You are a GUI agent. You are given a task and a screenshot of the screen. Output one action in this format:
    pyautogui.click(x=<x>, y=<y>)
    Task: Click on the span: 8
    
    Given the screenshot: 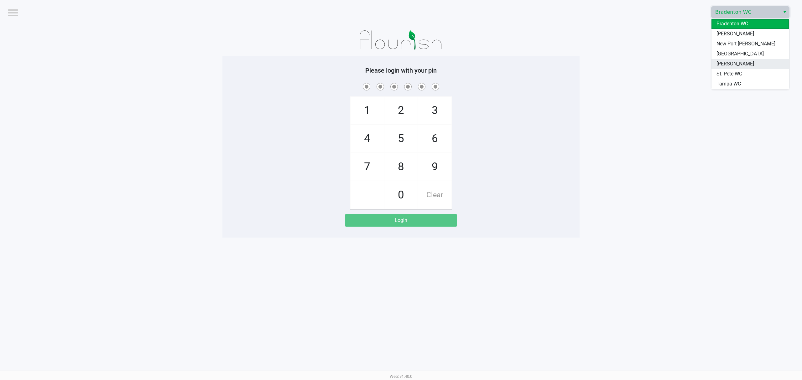 What is the action you would take?
    pyautogui.click(x=401, y=167)
    